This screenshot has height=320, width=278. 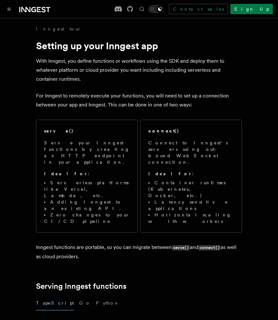 I want to click on p: Inngest functions are portable, so you can migrate between and as well as cloud providers., so click(x=139, y=252).